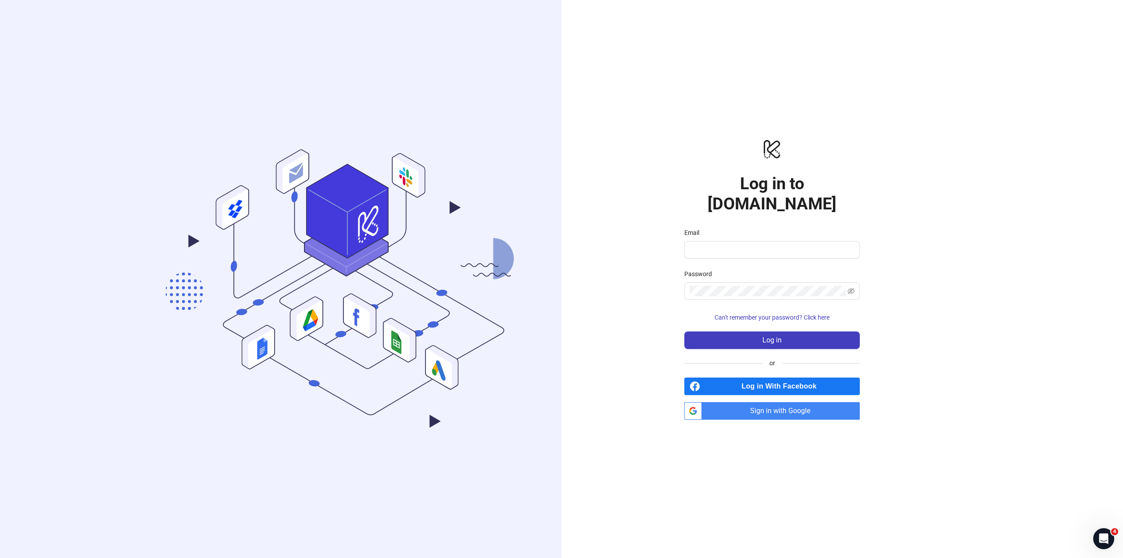  Describe the element at coordinates (1115, 531) in the screenshot. I see `span: 4` at that location.